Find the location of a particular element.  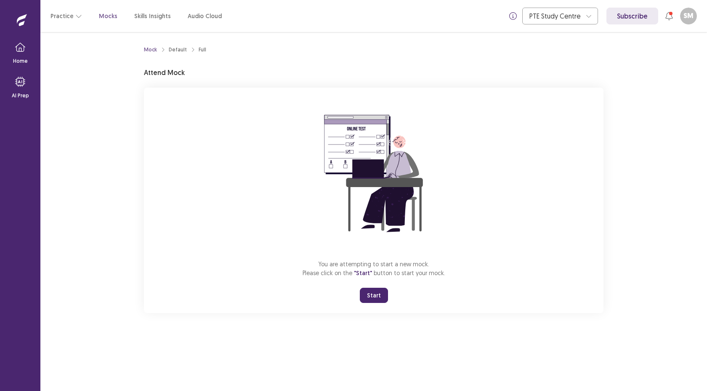

a: Mock is located at coordinates (150, 50).